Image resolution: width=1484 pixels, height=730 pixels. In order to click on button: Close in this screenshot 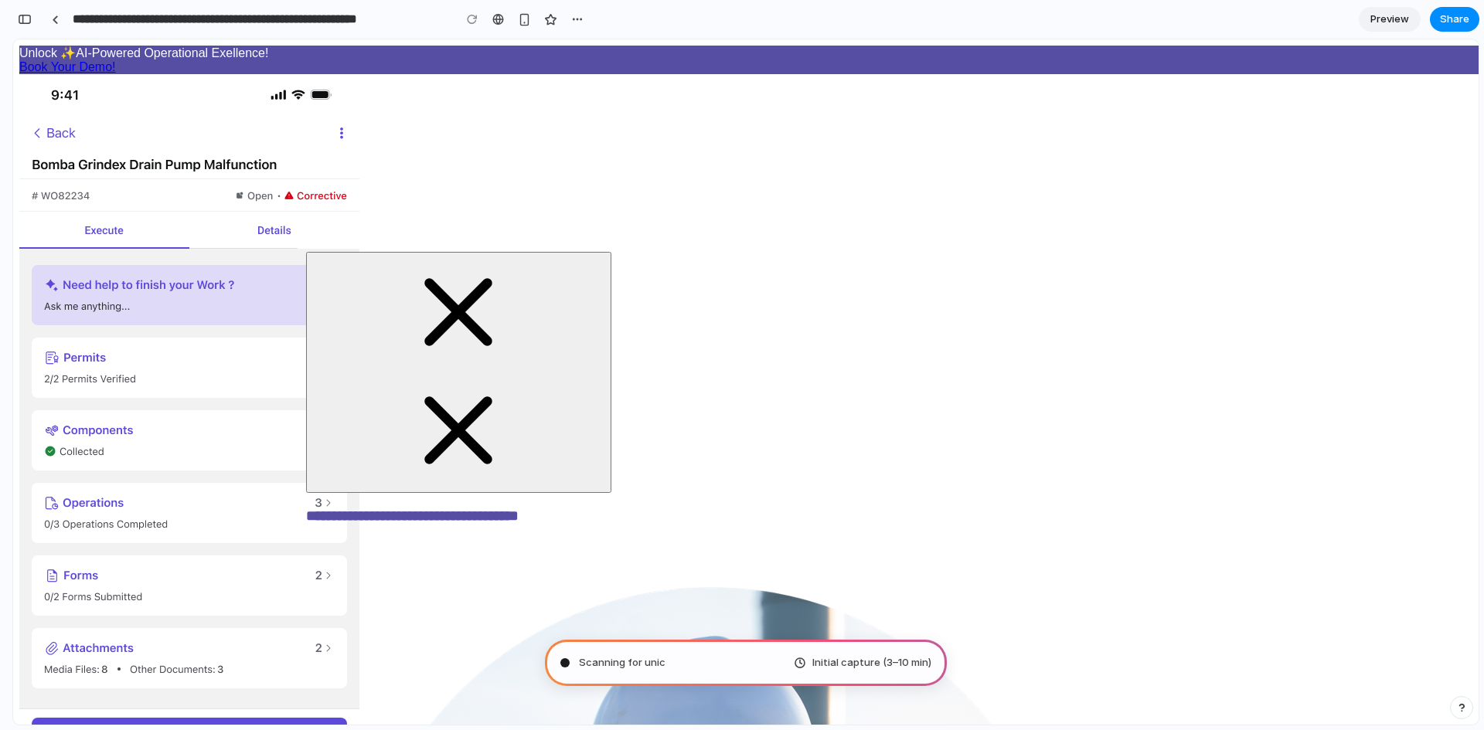, I will do `click(445, 333)`.